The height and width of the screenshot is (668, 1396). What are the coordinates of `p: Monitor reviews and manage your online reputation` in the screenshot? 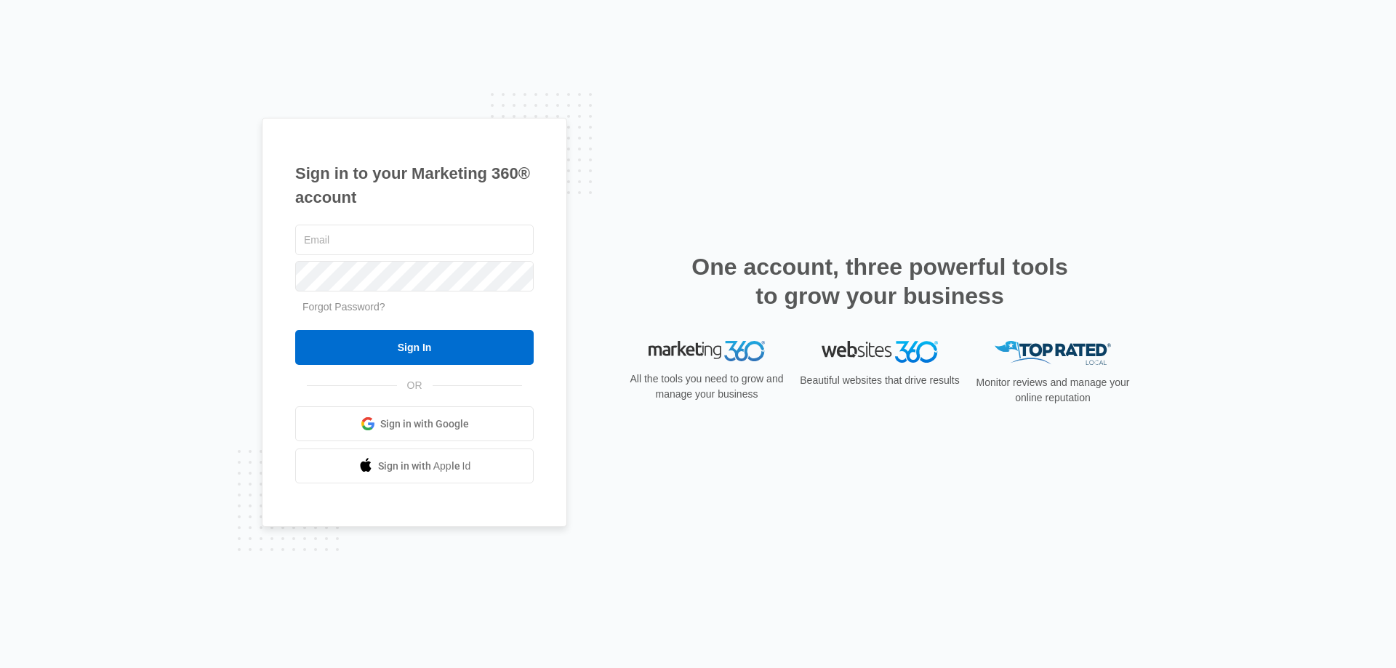 It's located at (1052, 390).